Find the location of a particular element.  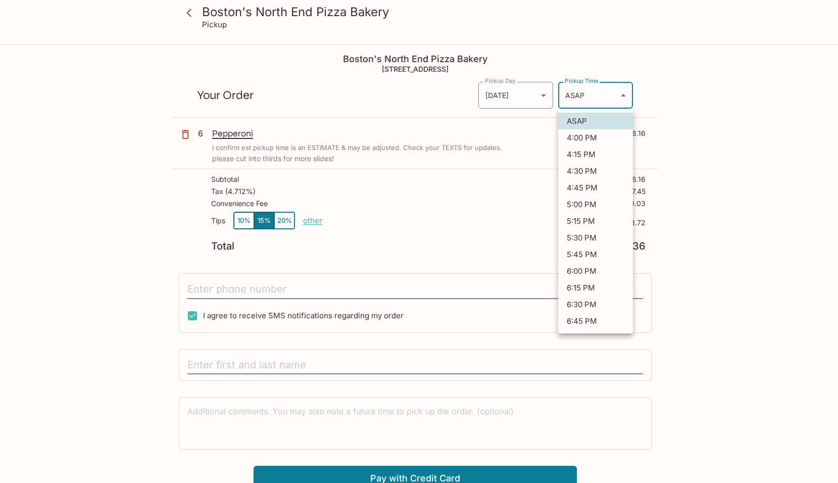

li: ASAP is located at coordinates (595, 121).